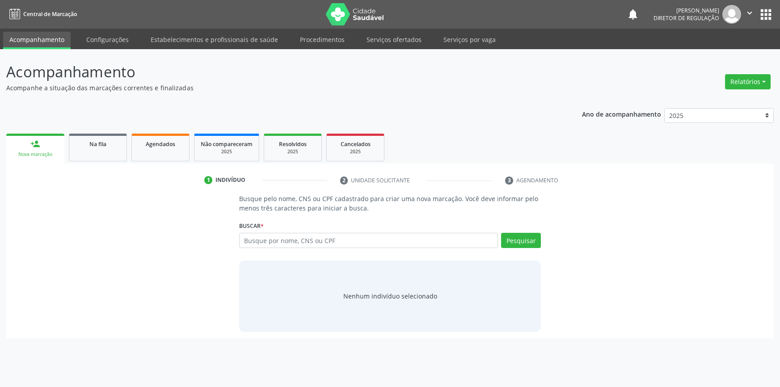  I want to click on a: Estabelecimentos e profissionais de saúde, so click(214, 39).